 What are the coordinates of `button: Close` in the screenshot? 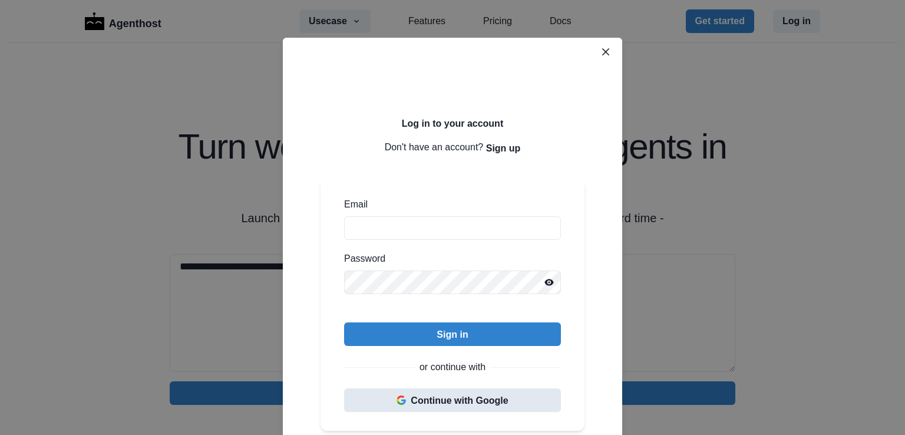 It's located at (606, 52).